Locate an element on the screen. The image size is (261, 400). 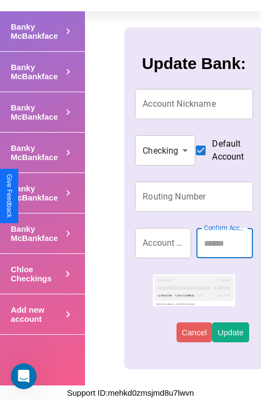
h3: Update Bank: is located at coordinates (194, 64).